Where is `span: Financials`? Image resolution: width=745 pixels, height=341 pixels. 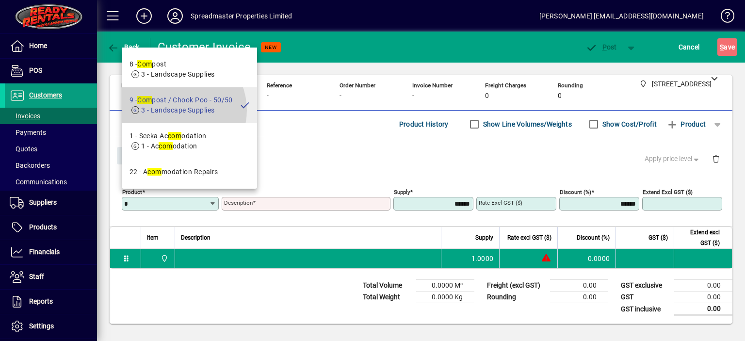 span: Financials is located at coordinates (44, 252).